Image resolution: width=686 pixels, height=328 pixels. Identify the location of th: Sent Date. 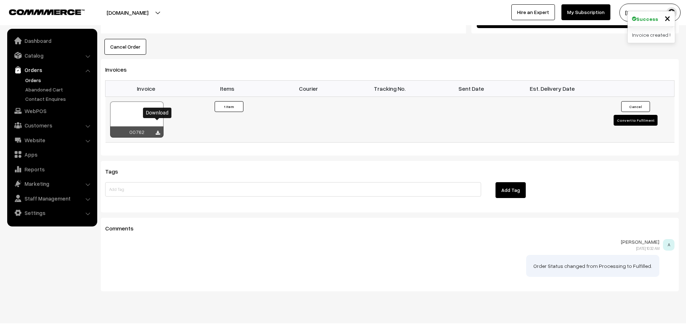
(471, 89).